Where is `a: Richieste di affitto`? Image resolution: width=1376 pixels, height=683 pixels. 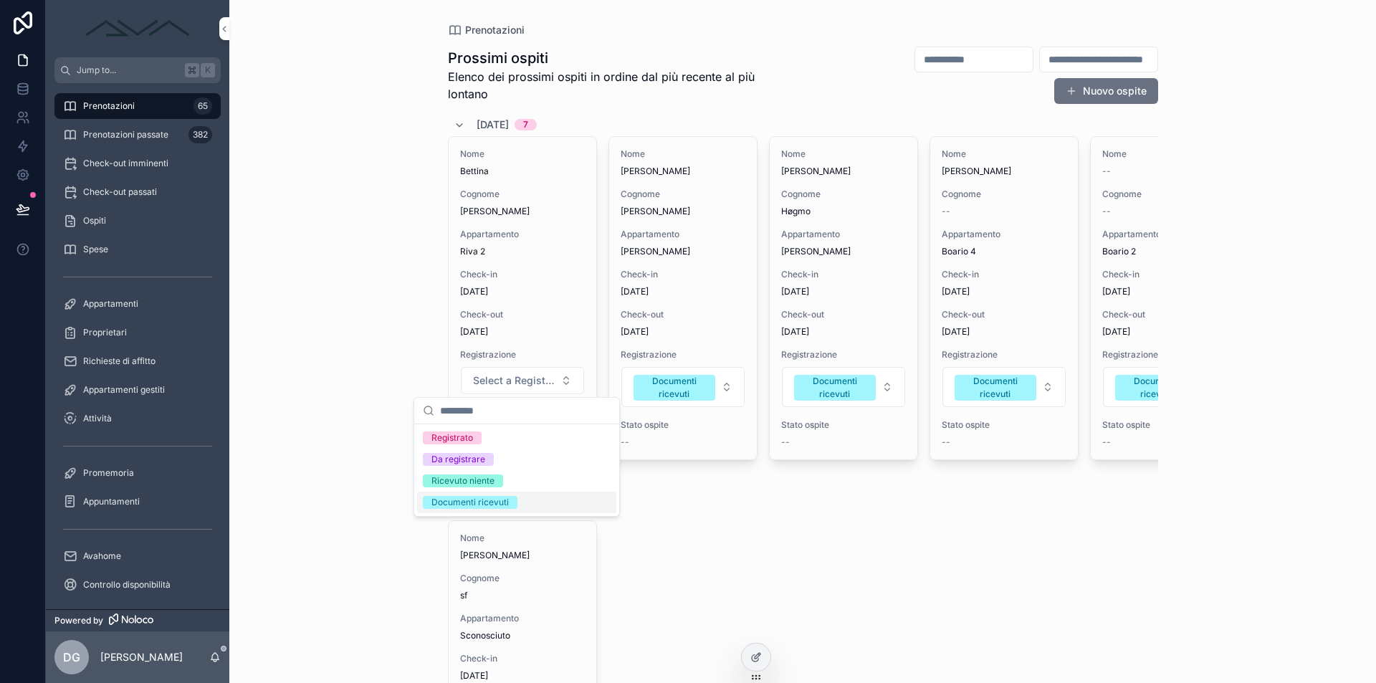
a: Richieste di affitto is located at coordinates (138, 361).